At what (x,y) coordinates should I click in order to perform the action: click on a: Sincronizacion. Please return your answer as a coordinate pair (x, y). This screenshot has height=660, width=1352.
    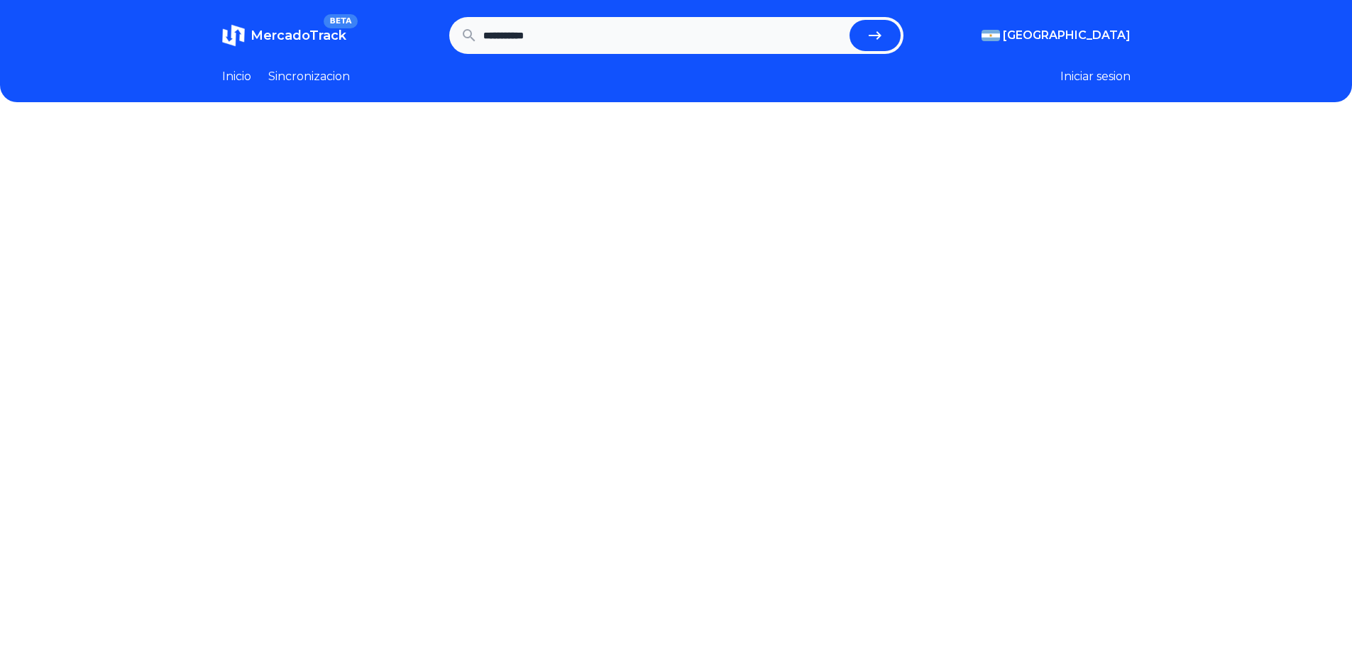
    Looking at the image, I should click on (309, 77).